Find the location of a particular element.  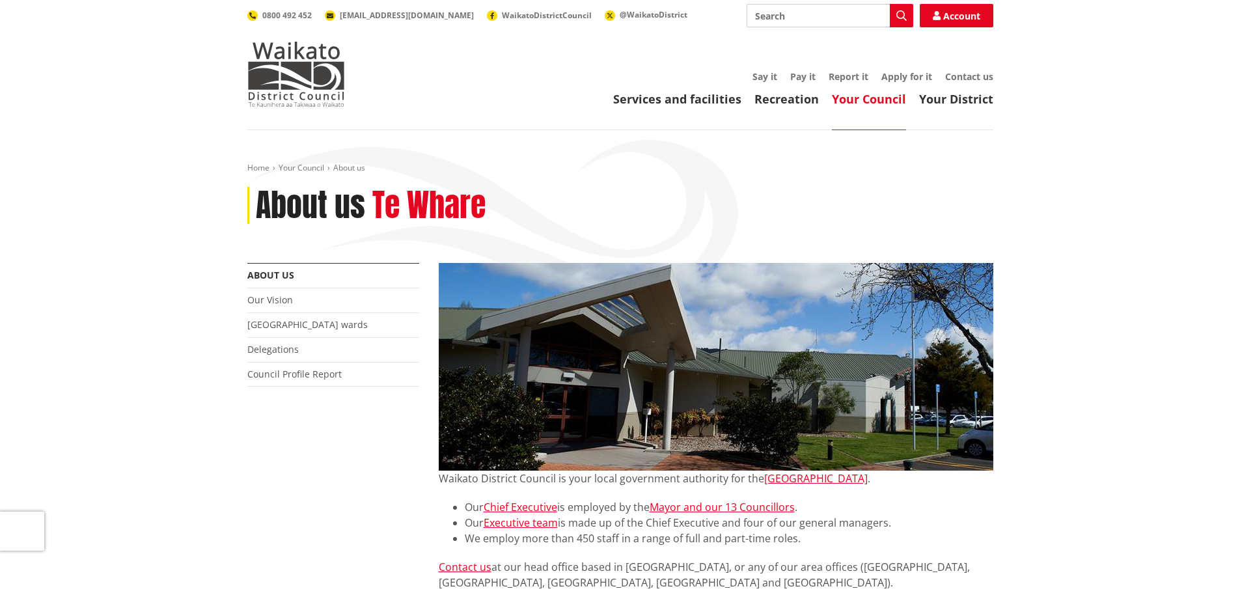

h1: About us is located at coordinates (311, 206).